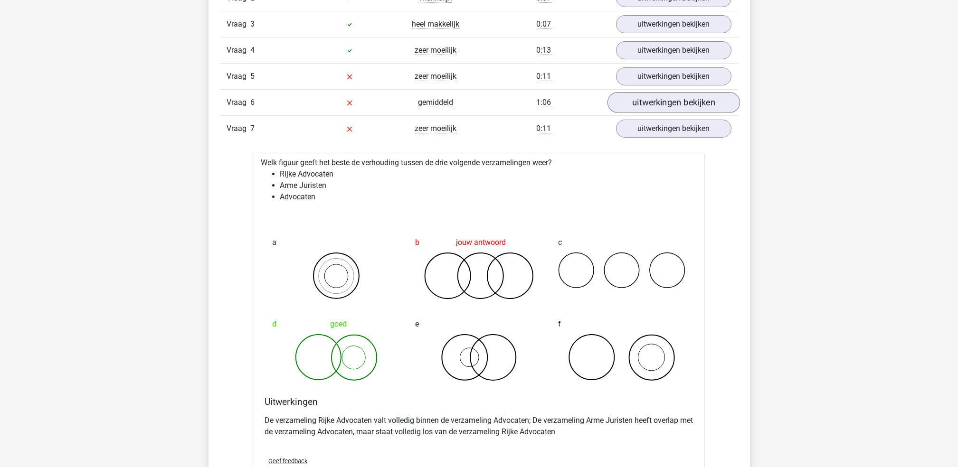 Image resolution: width=958 pixels, height=467 pixels. Describe the element at coordinates (489, 186) in the screenshot. I see `li: Arme Juristen` at that location.